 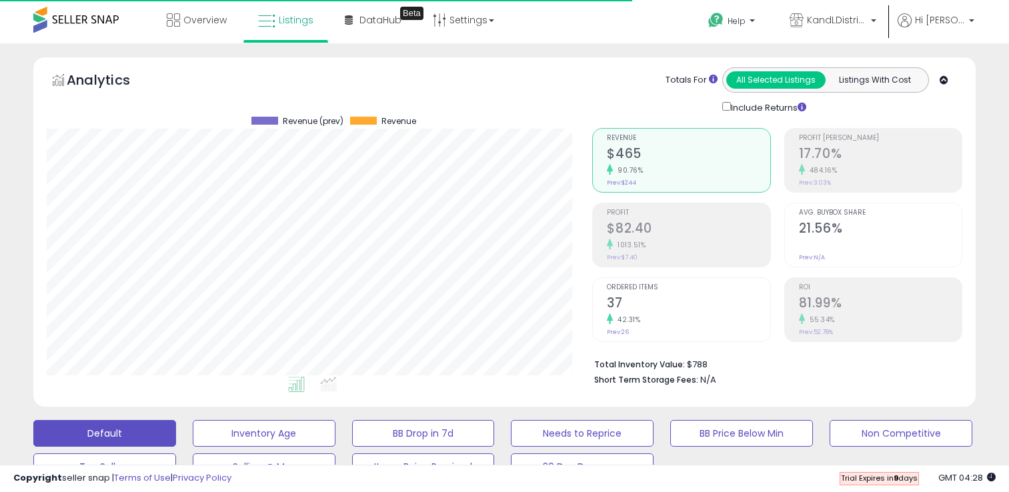 I want to click on small: 55.34%, so click(x=820, y=319).